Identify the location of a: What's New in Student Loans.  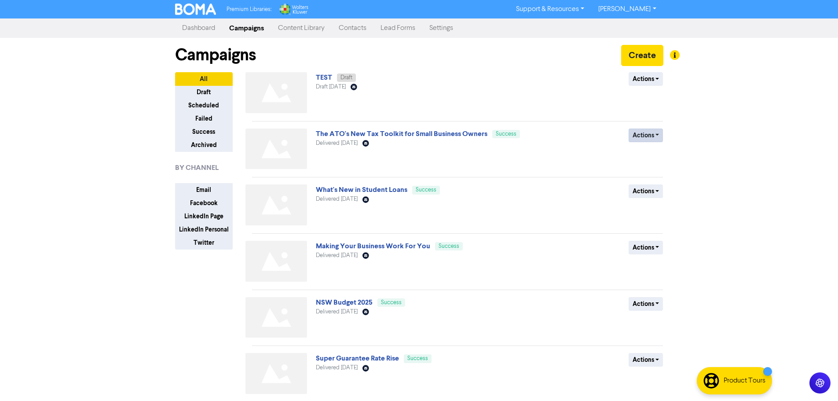
(362, 190).